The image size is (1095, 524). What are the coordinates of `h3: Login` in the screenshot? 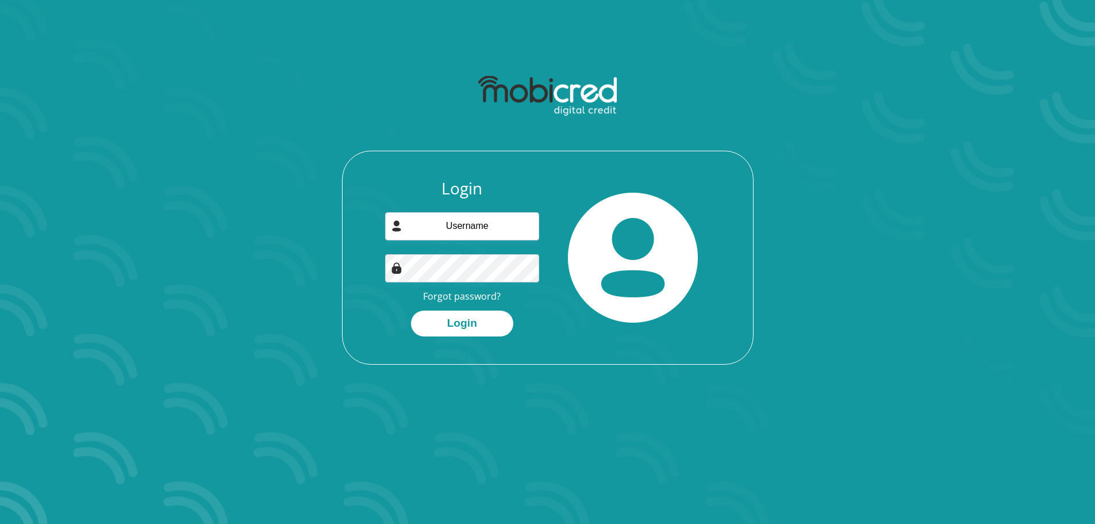 It's located at (462, 189).